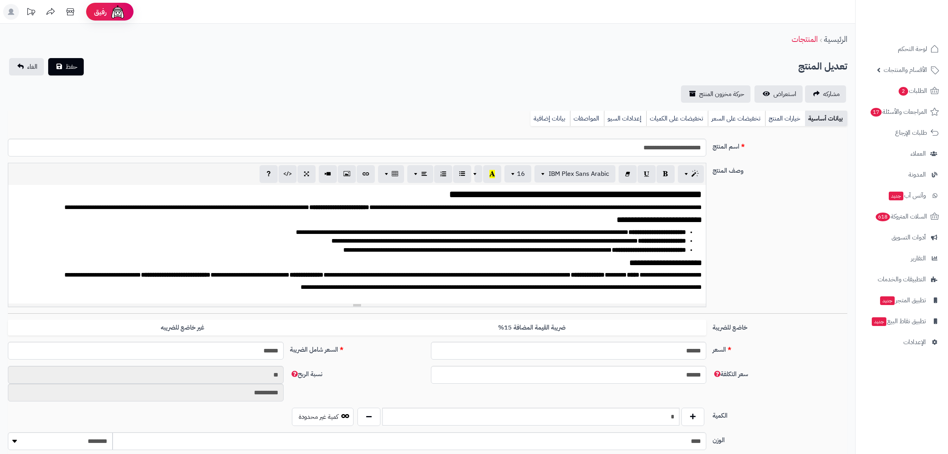  Describe the element at coordinates (906, 70) in the screenshot. I see `span: الأقسام والمنتجات` at that location.